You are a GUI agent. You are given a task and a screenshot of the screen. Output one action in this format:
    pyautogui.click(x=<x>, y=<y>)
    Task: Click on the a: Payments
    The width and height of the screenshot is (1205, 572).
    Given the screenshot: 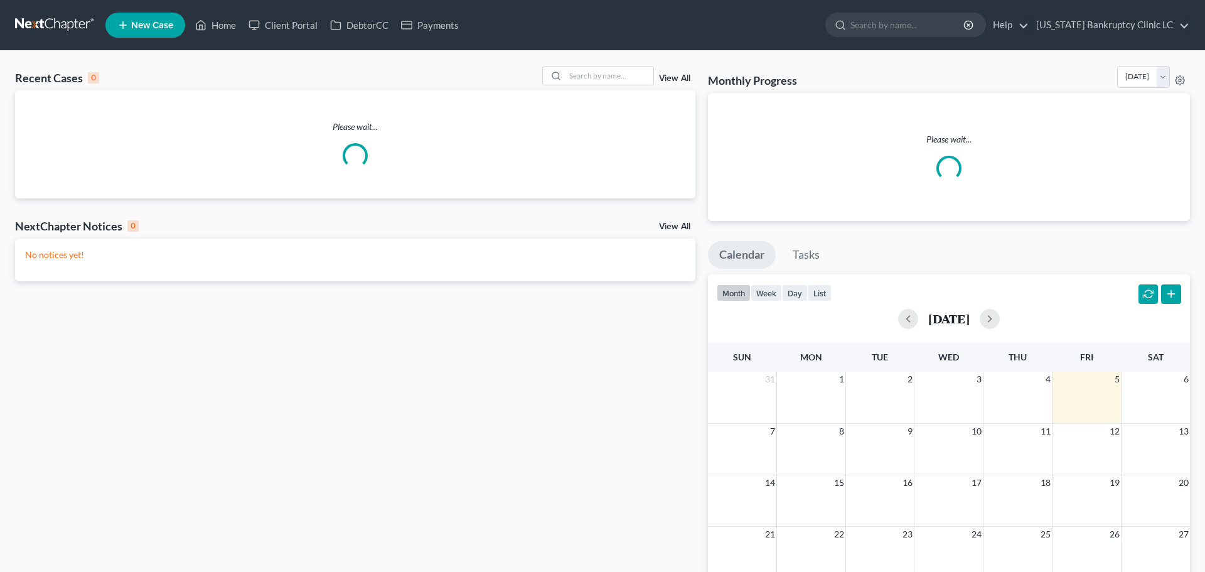 What is the action you would take?
    pyautogui.click(x=430, y=25)
    